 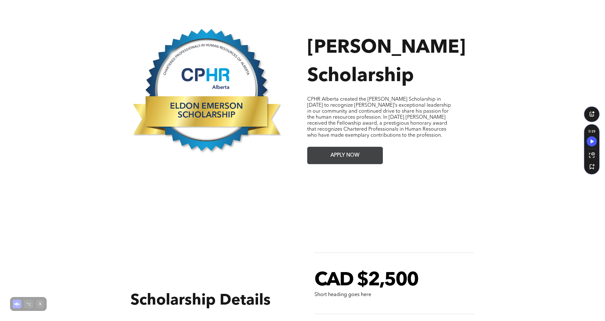 What do you see at coordinates (345, 155) in the screenshot?
I see `span: APPLY NOW` at bounding box center [345, 155].